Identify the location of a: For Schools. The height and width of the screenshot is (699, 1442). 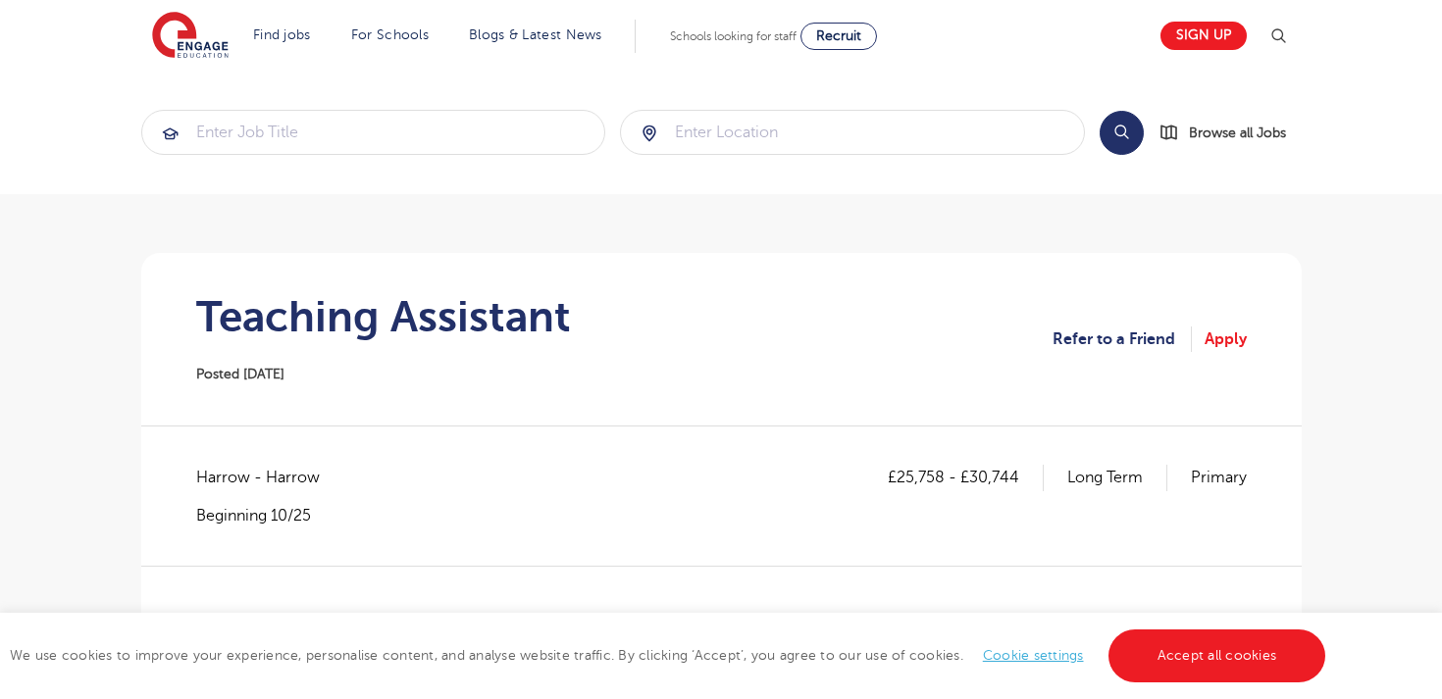
(389, 34).